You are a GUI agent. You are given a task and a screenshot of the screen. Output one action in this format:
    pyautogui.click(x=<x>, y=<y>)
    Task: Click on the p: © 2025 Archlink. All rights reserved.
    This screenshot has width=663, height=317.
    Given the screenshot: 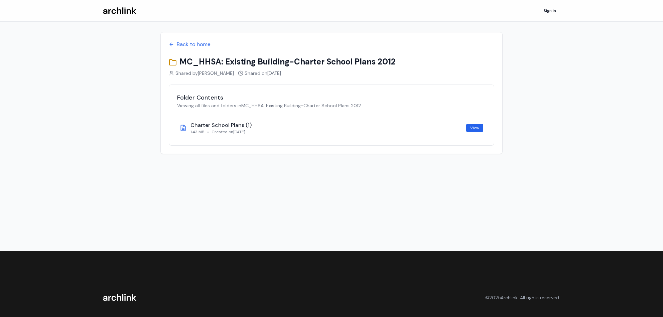 What is the action you would take?
    pyautogui.click(x=523, y=298)
    